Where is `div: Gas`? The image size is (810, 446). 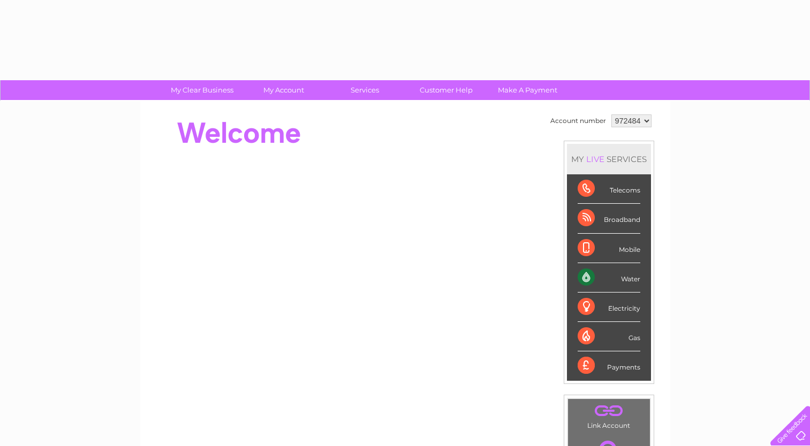
div: Gas is located at coordinates (608, 337).